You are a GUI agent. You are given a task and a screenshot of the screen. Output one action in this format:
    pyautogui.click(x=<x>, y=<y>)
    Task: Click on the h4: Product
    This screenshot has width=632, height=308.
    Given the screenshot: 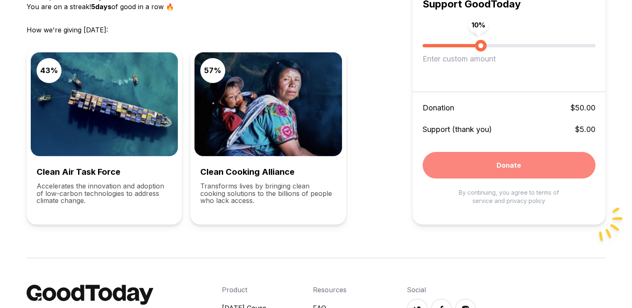 What is the action you would take?
    pyautogui.click(x=244, y=290)
    